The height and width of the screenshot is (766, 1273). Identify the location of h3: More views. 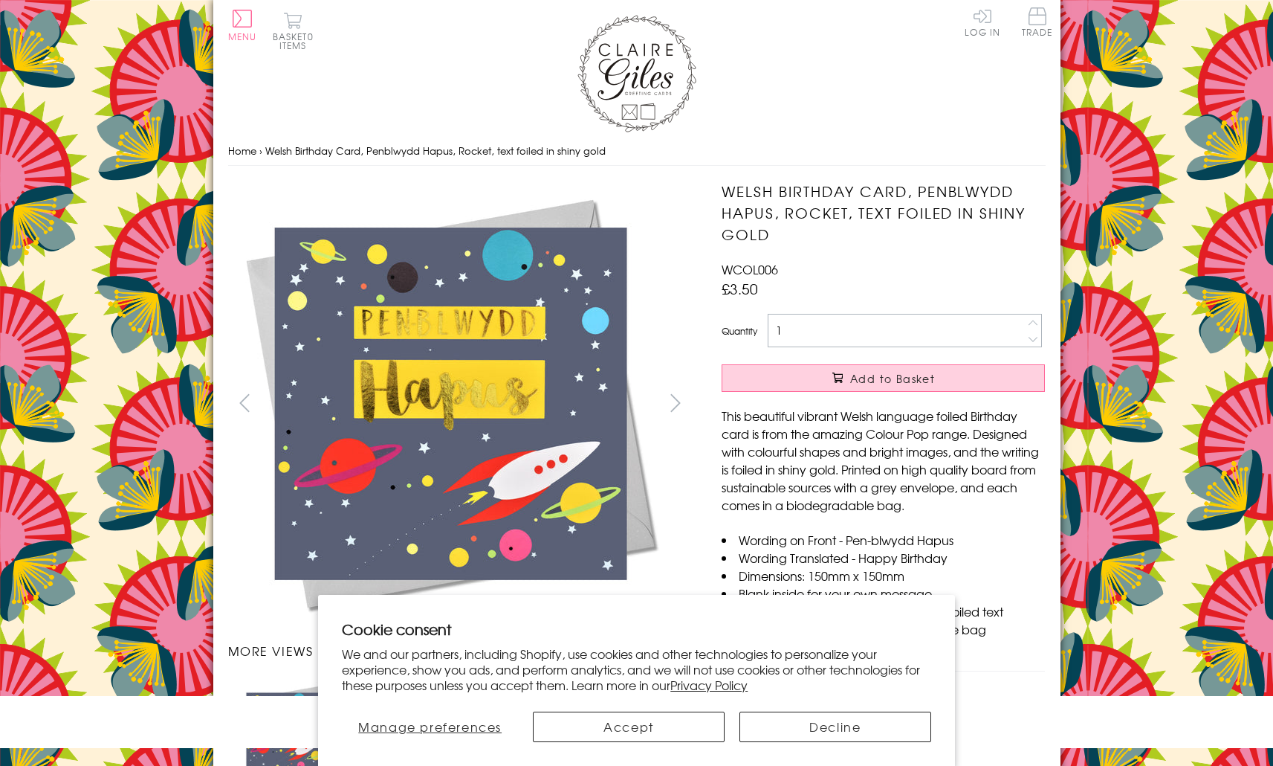
(460, 650).